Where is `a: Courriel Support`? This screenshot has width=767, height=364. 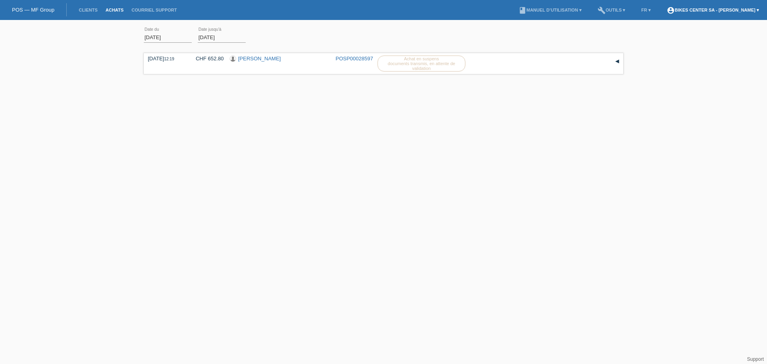
a: Courriel Support is located at coordinates (154, 10).